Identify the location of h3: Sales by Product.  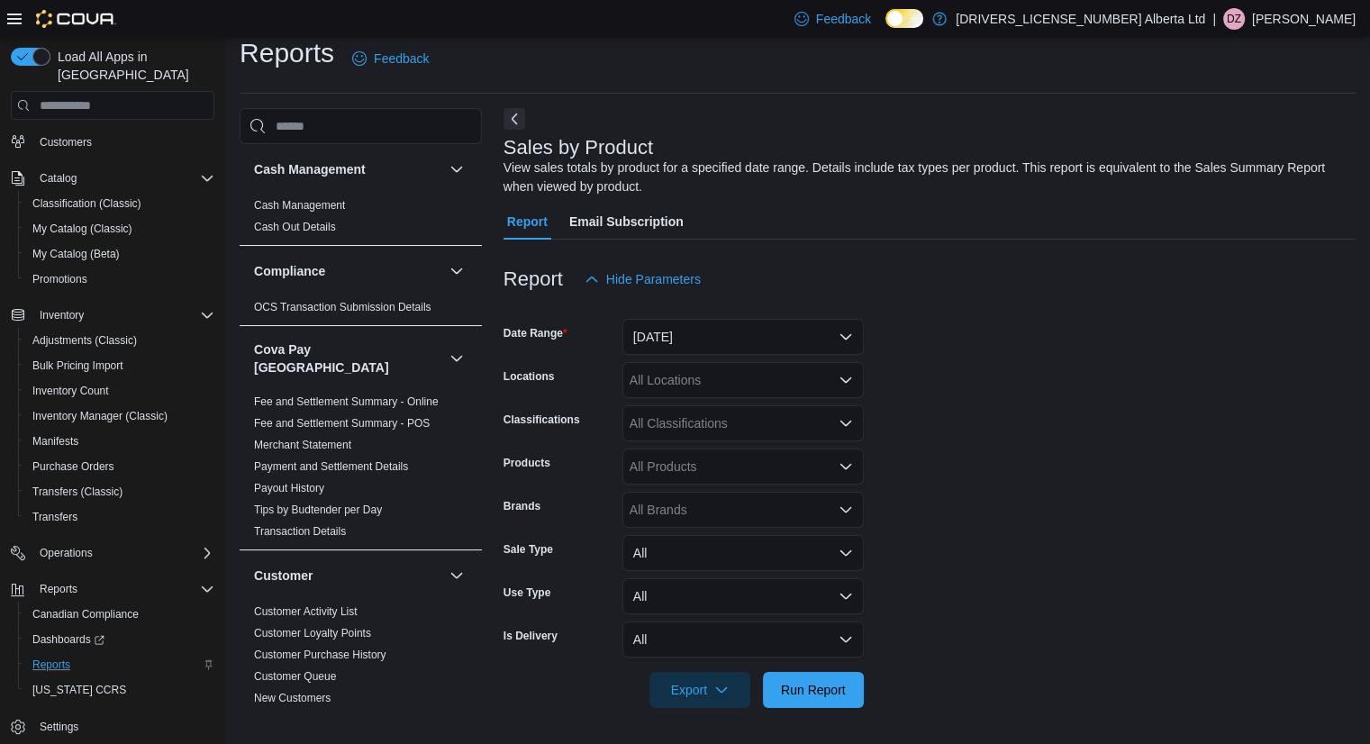
(578, 148).